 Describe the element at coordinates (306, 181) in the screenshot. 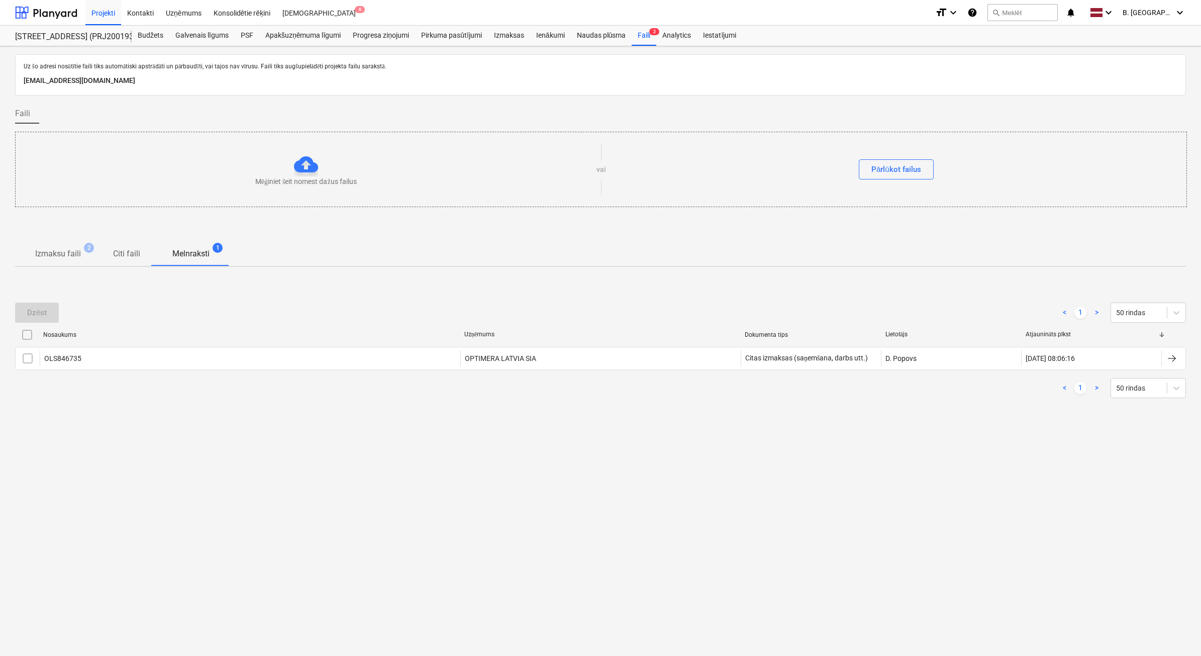

I see `p: Mēģiniet šeit nomest dažus failus` at that location.